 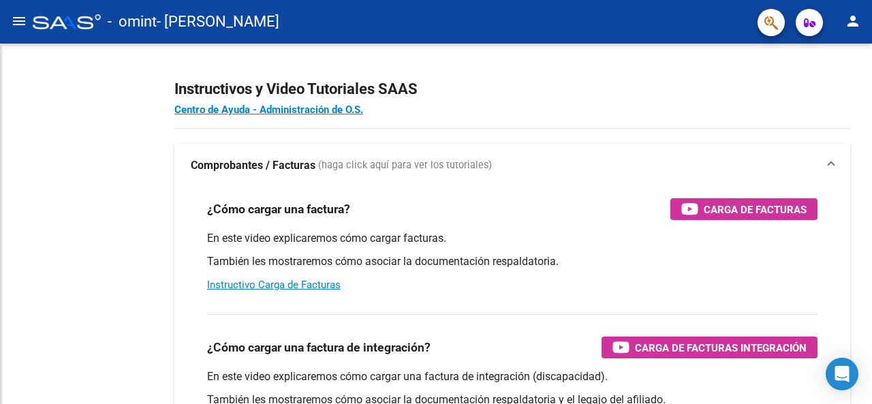 I want to click on span: - omint, so click(x=132, y=22).